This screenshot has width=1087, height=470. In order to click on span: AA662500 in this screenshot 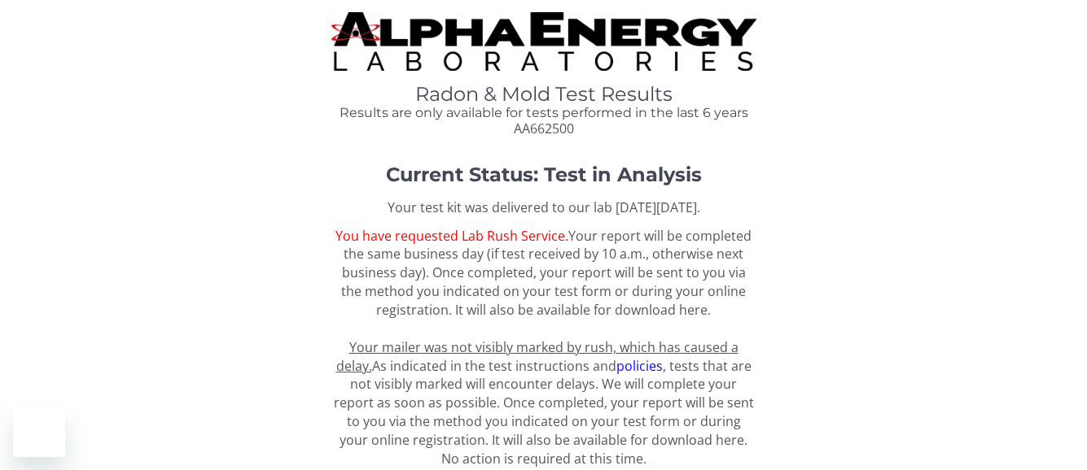, I will do `click(544, 129)`.